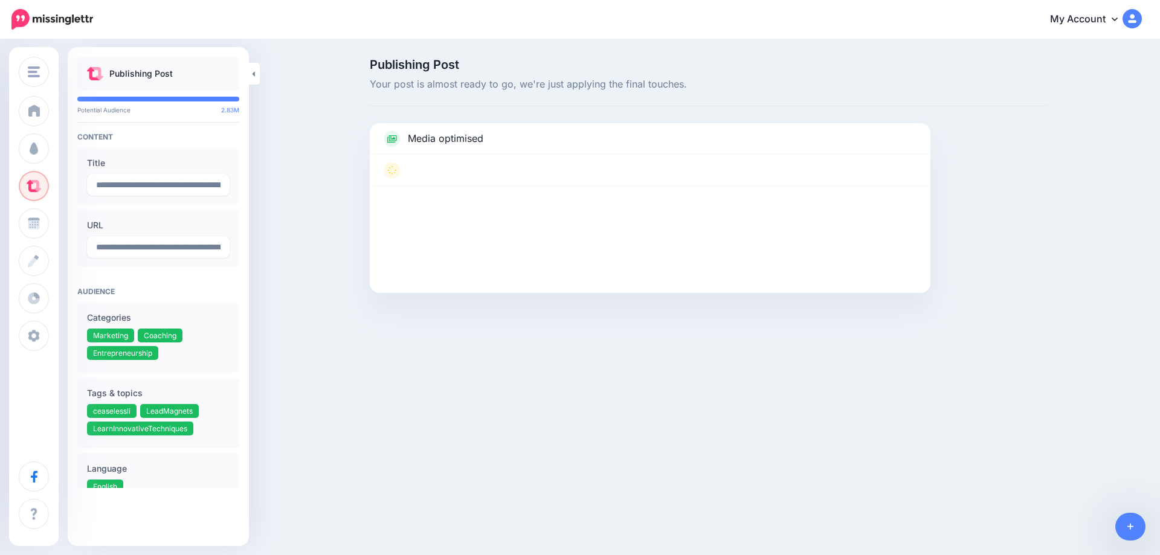 The height and width of the screenshot is (555, 1160). I want to click on span: Your post is almost ready to go, we're just applying the final touches., so click(708, 85).